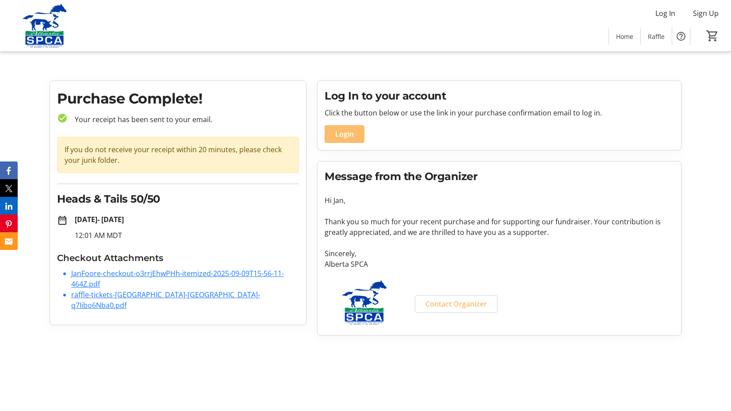 The height and width of the screenshot is (411, 731). Describe the element at coordinates (705, 13) in the screenshot. I see `button: Sign Up` at that location.